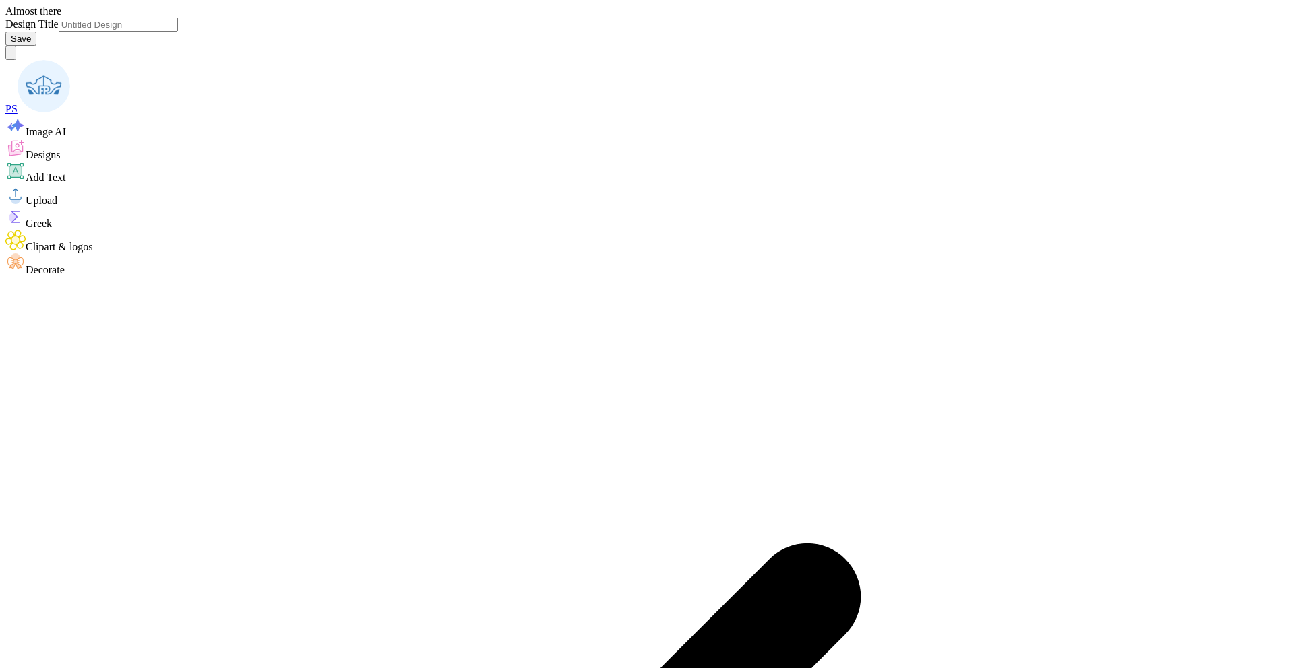 This screenshot has height=668, width=1294. What do you see at coordinates (118, 24) in the screenshot?
I see `input: Untitled Design` at bounding box center [118, 24].